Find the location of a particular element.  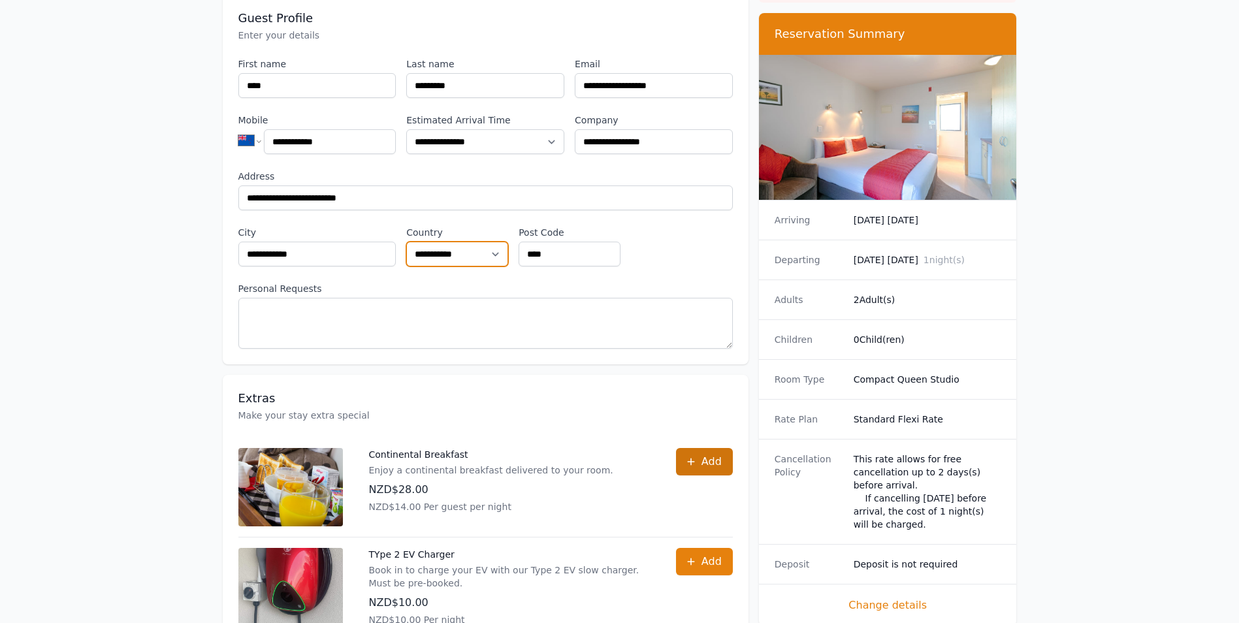

dt: Departing is located at coordinates (809, 260).